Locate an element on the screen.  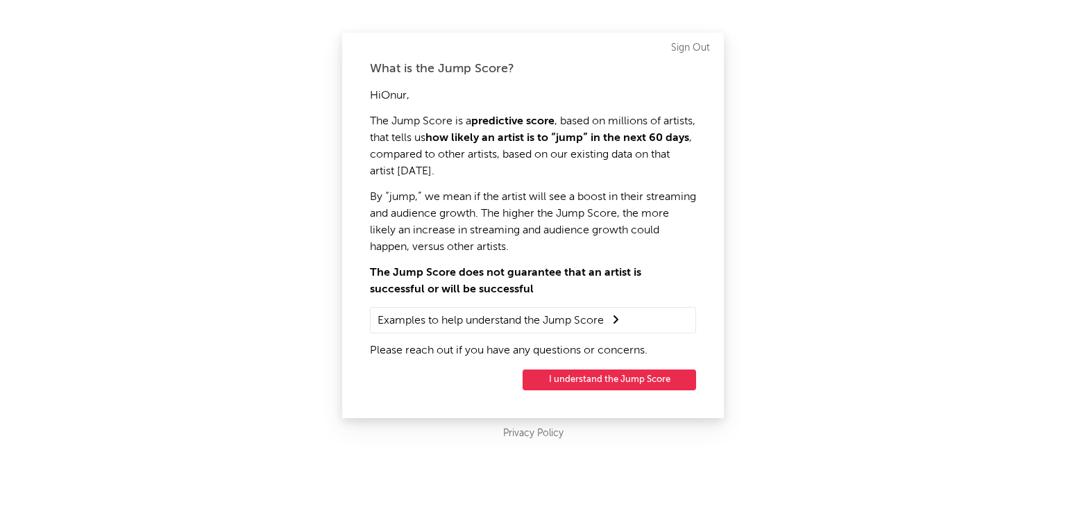
p: Please reach out if you have any questions or concerns. is located at coordinates (533, 351).